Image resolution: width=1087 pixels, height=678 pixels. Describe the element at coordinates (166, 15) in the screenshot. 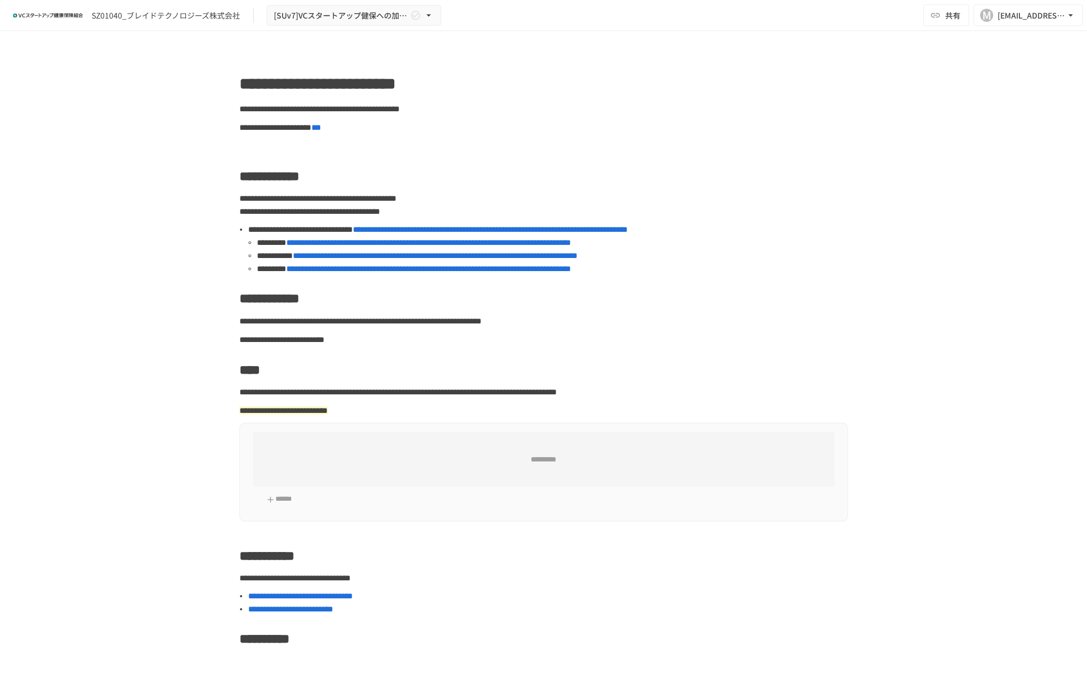

I see `div: SZ01040_ブレイドテクノロジーズ株式会社` at that location.